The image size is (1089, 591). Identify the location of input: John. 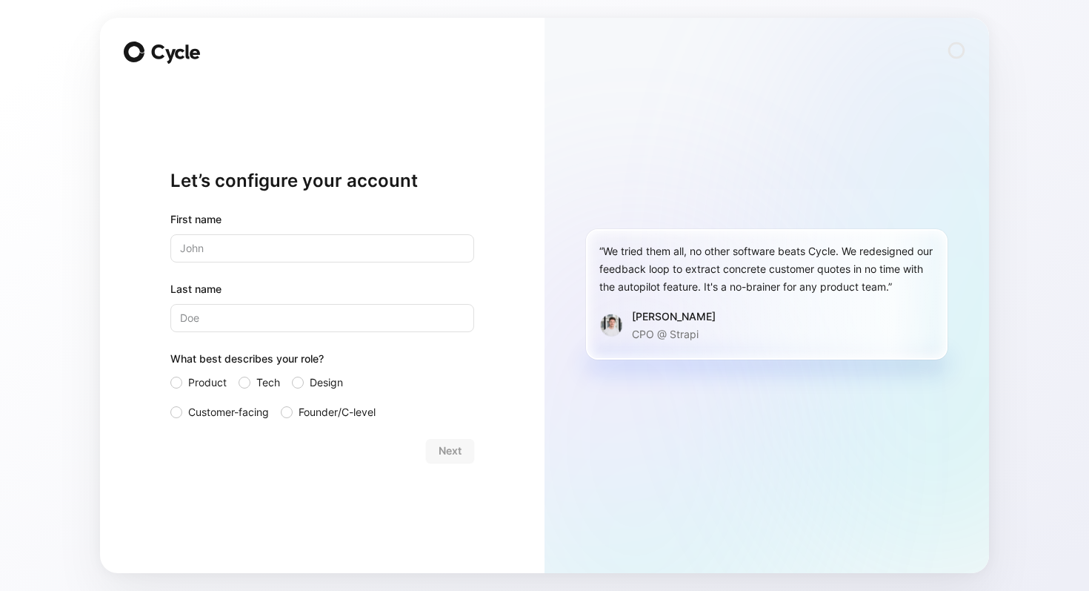
(322, 248).